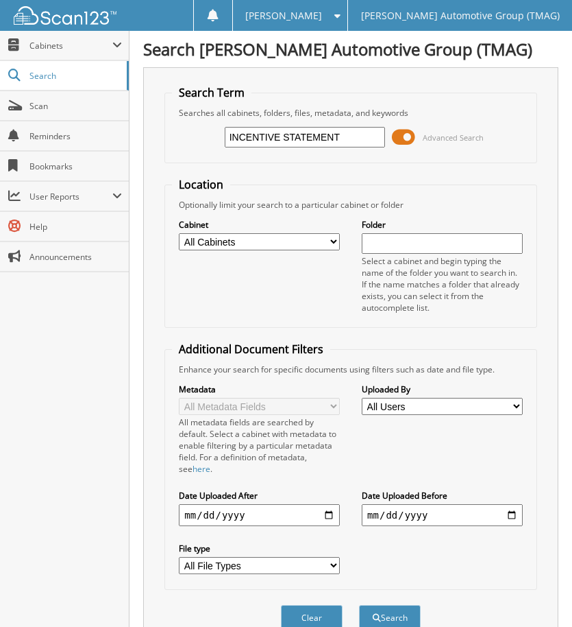  Describe the element at coordinates (75, 136) in the screenshot. I see `span: Reminders` at that location.